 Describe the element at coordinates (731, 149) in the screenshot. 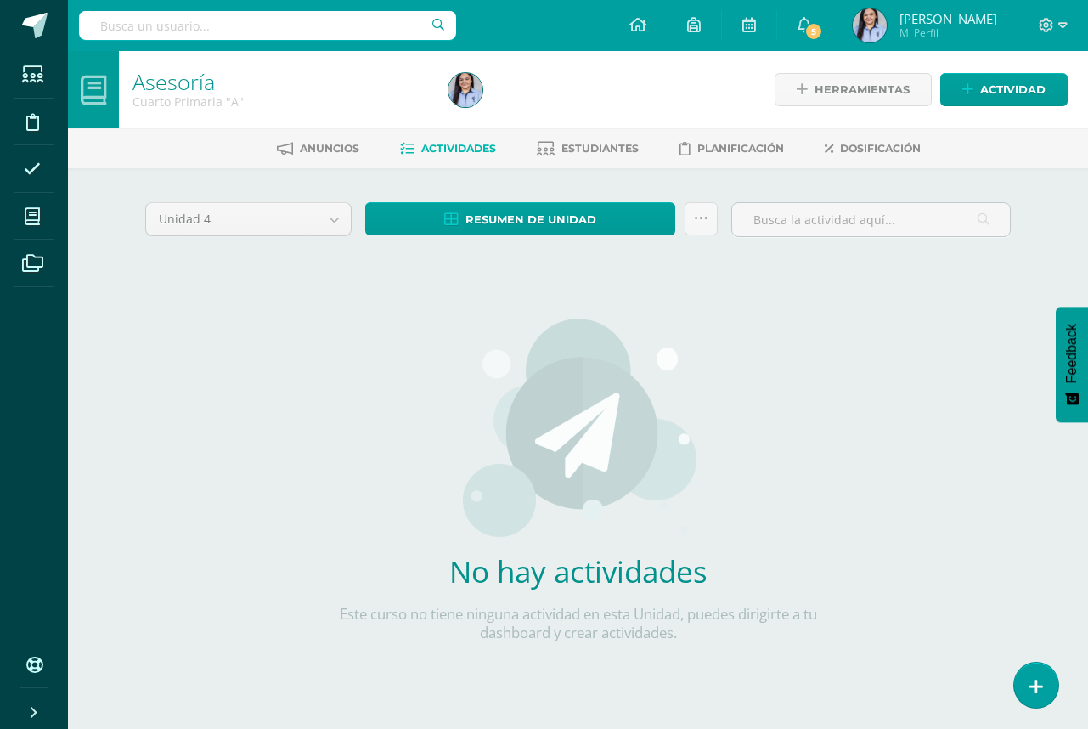

I see `a: Planificación` at that location.